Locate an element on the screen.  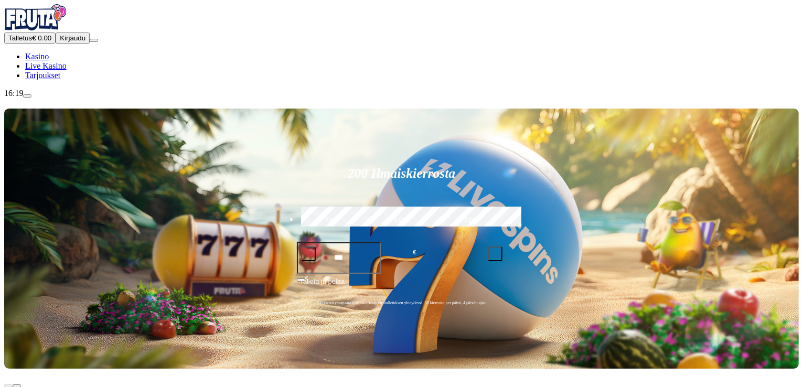
button: minus icon is located at coordinates (308, 254).